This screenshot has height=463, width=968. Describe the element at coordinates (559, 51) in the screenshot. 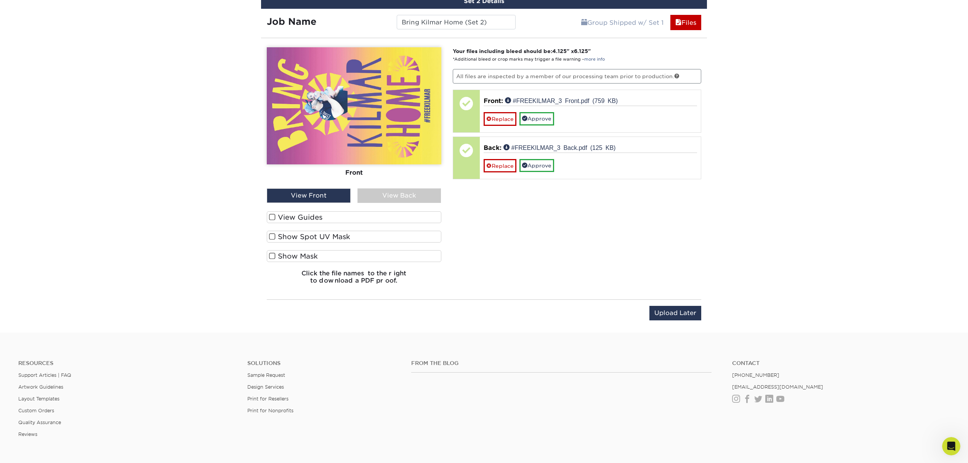

I see `span: 4.125` at that location.